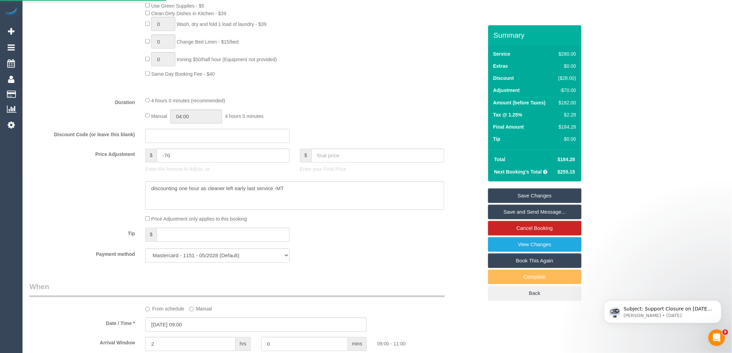  Describe the element at coordinates (183, 74) in the screenshot. I see `span: Same Day Booking Fee - $40` at that location.